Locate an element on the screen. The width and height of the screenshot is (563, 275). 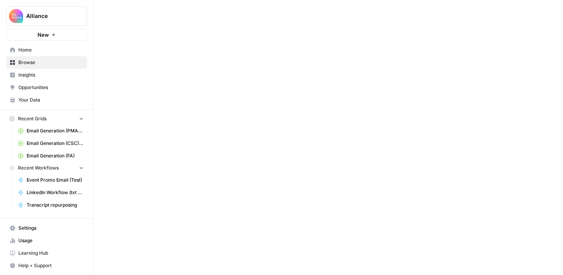
a: Home is located at coordinates (47, 50).